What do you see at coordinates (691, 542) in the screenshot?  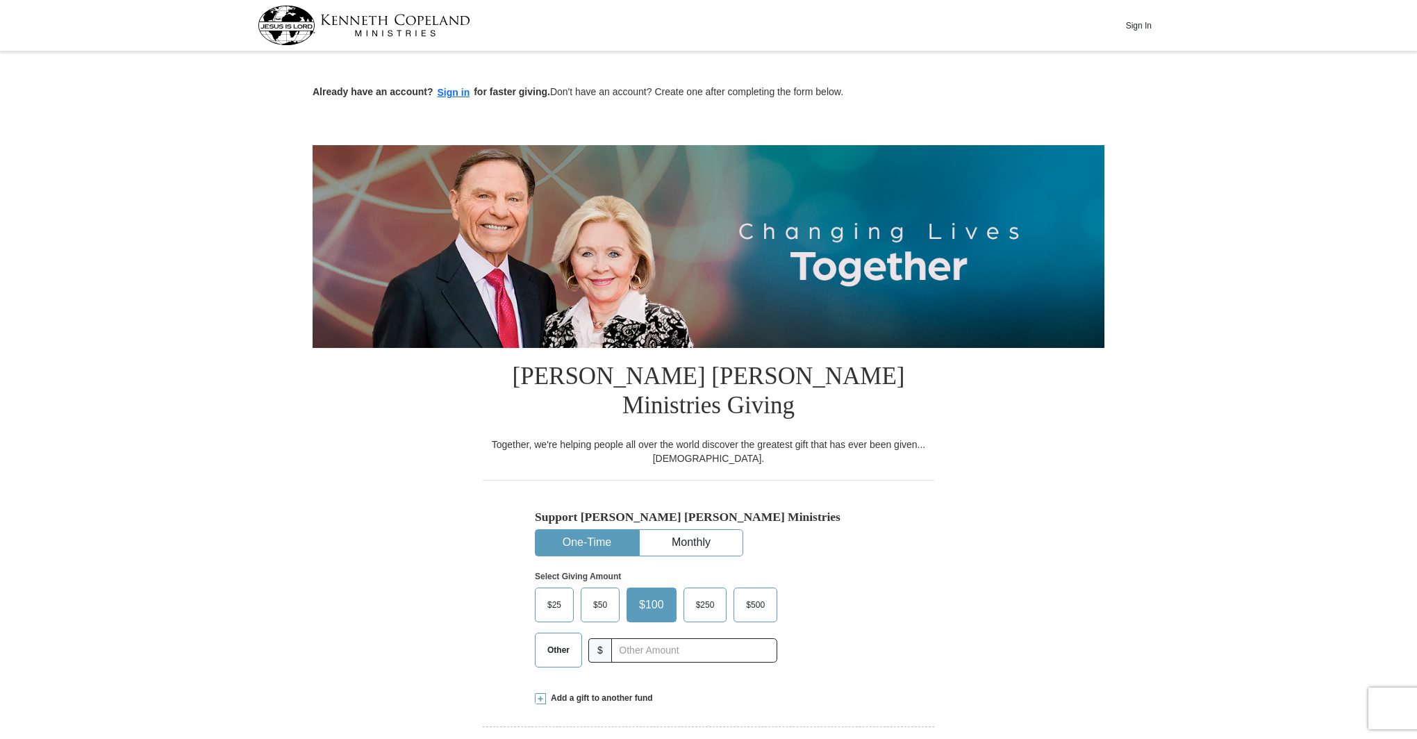 I see `button: Monthly` at bounding box center [691, 542].